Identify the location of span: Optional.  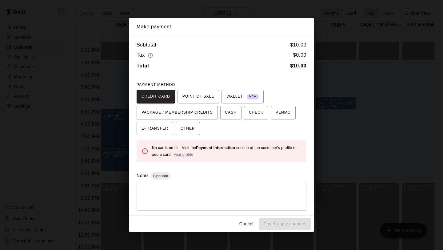
(161, 176).